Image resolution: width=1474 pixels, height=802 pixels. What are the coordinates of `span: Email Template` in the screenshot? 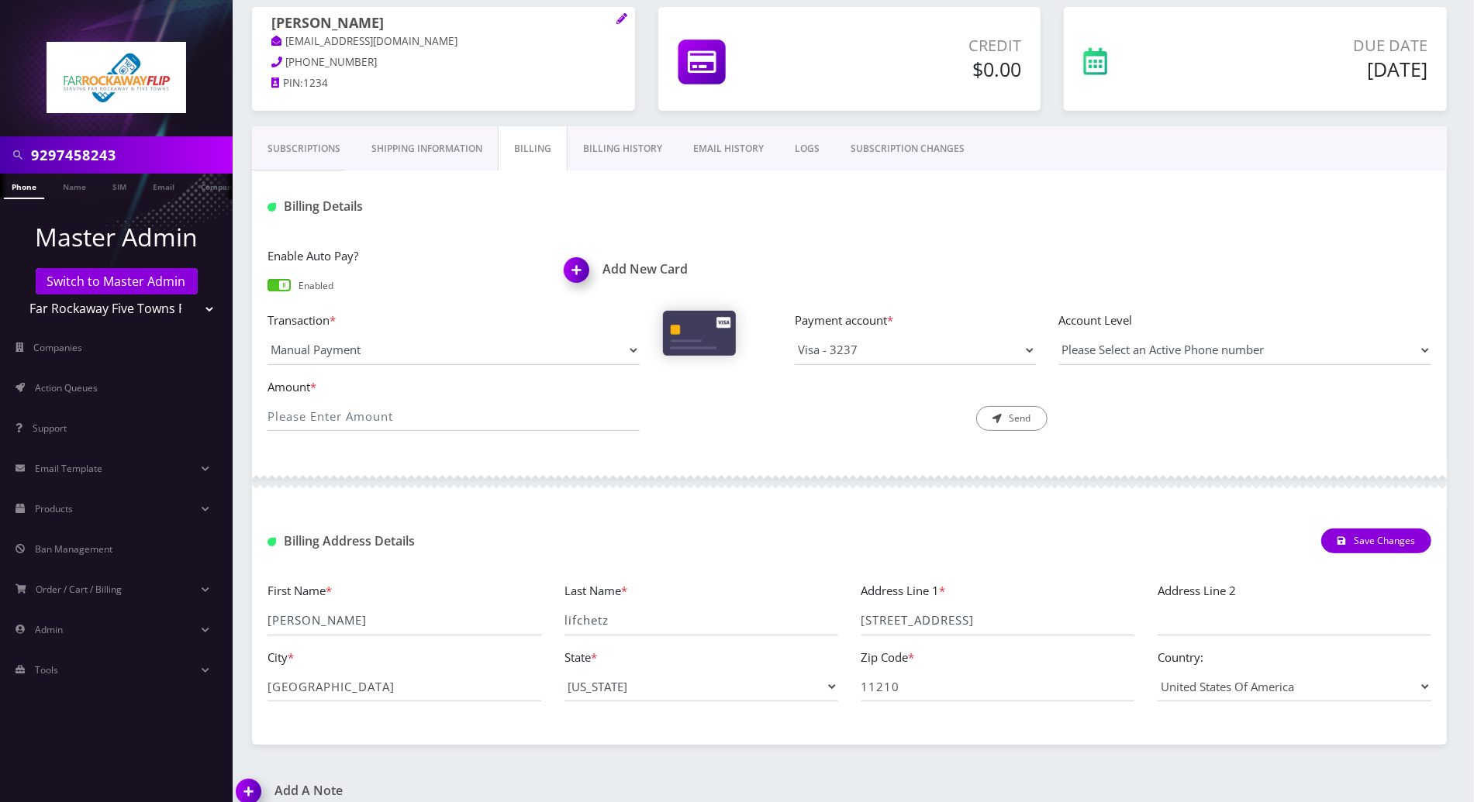 It's located at (68, 468).